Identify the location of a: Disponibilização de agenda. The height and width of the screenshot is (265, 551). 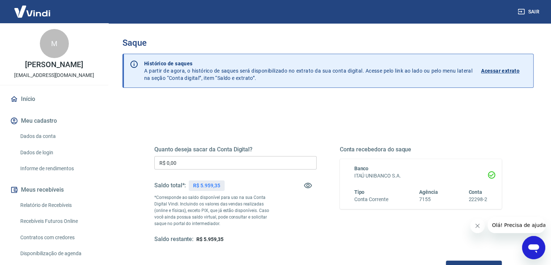
(58, 253).